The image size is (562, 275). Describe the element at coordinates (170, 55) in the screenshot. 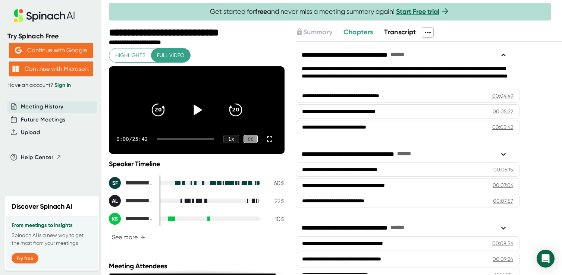

I see `button: Full video` at that location.